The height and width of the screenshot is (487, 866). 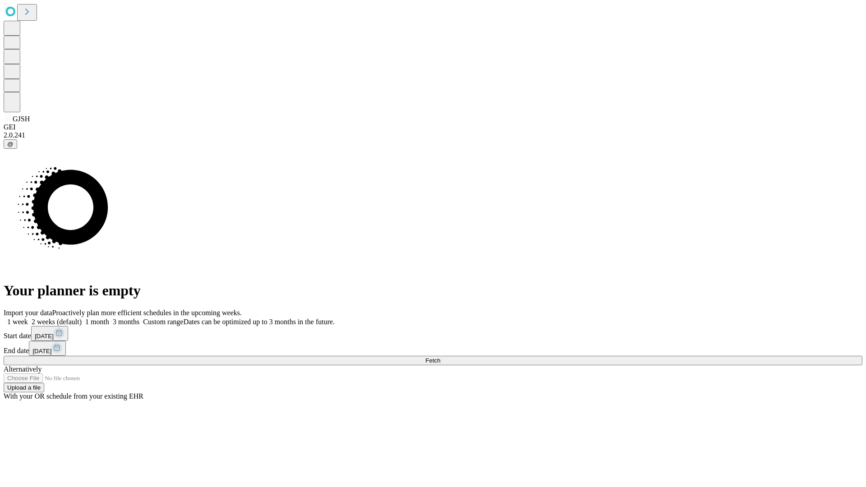 What do you see at coordinates (28, 312) in the screenshot?
I see `span: Import your data` at bounding box center [28, 312].